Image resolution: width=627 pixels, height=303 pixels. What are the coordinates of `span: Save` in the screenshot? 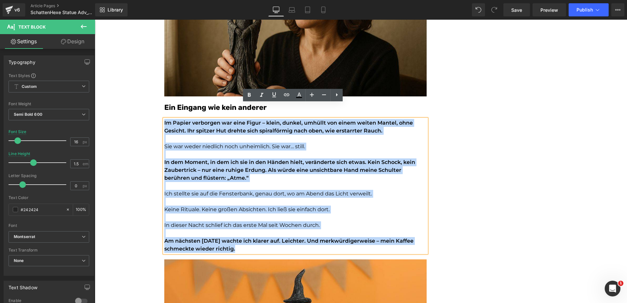 It's located at (517, 10).